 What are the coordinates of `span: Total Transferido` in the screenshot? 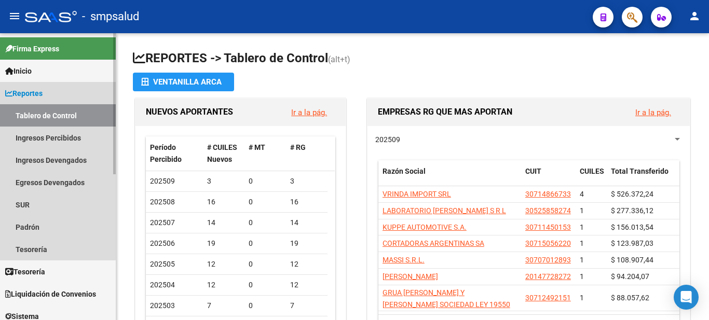 It's located at (639, 171).